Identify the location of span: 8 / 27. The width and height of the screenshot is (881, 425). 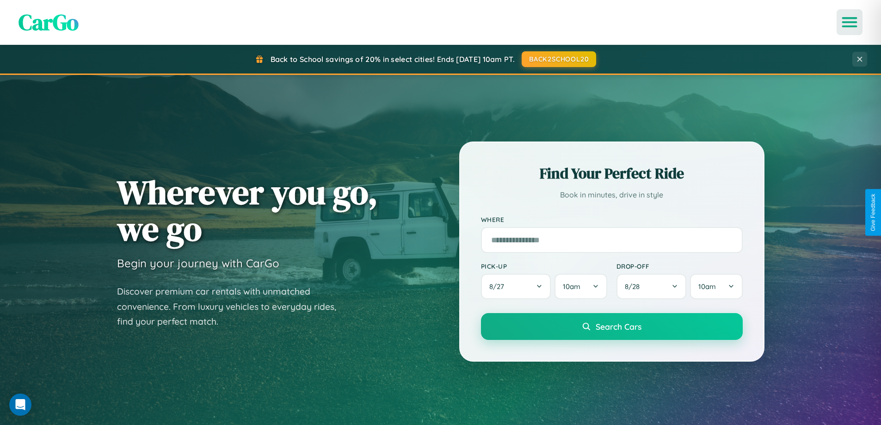
(499, 286).